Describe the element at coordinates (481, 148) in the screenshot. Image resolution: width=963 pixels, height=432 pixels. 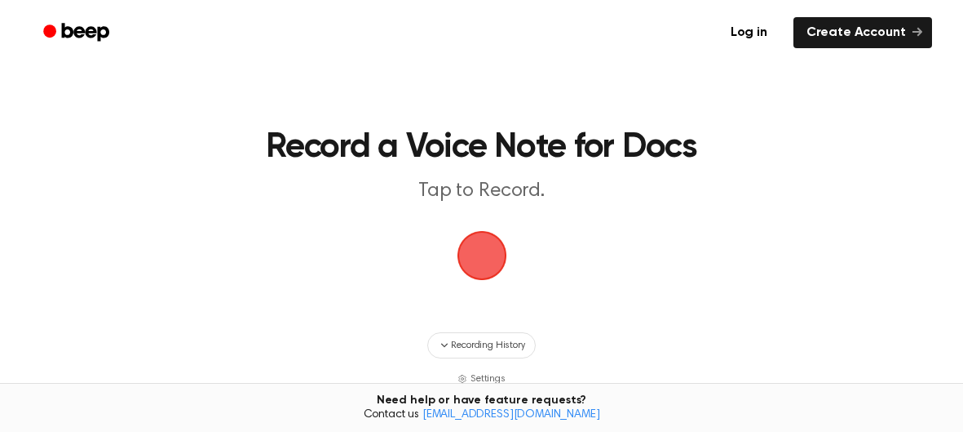
I see `h1: Record a Voice Note for Docs` at that location.